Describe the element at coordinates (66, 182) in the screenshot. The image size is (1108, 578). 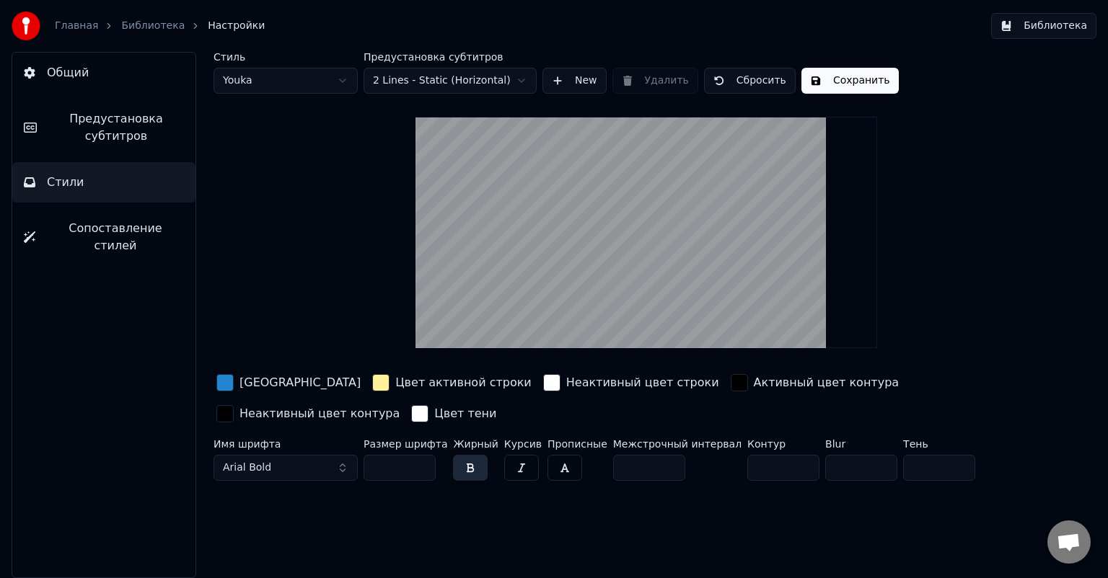
I see `span: Стили` at that location.